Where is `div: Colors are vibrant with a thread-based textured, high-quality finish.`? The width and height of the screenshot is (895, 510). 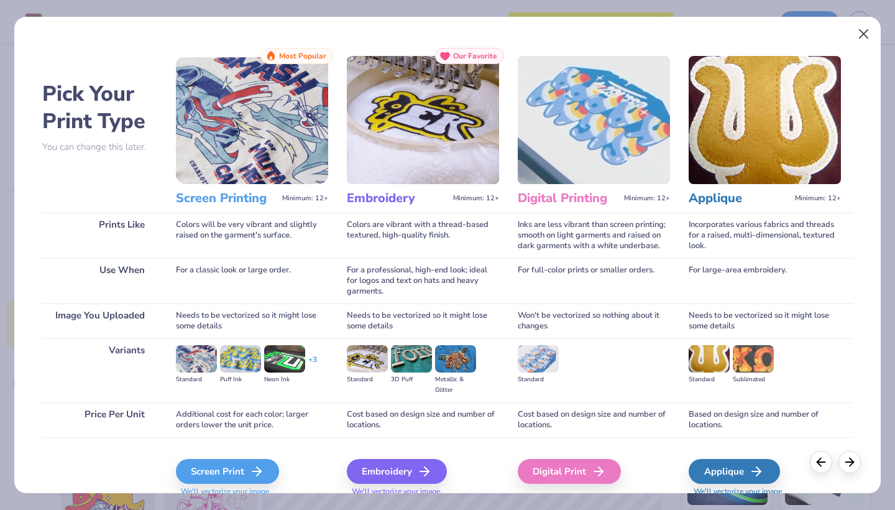
div: Colors are vibrant with a thread-based textured, high-quality finish. is located at coordinates (423, 235).